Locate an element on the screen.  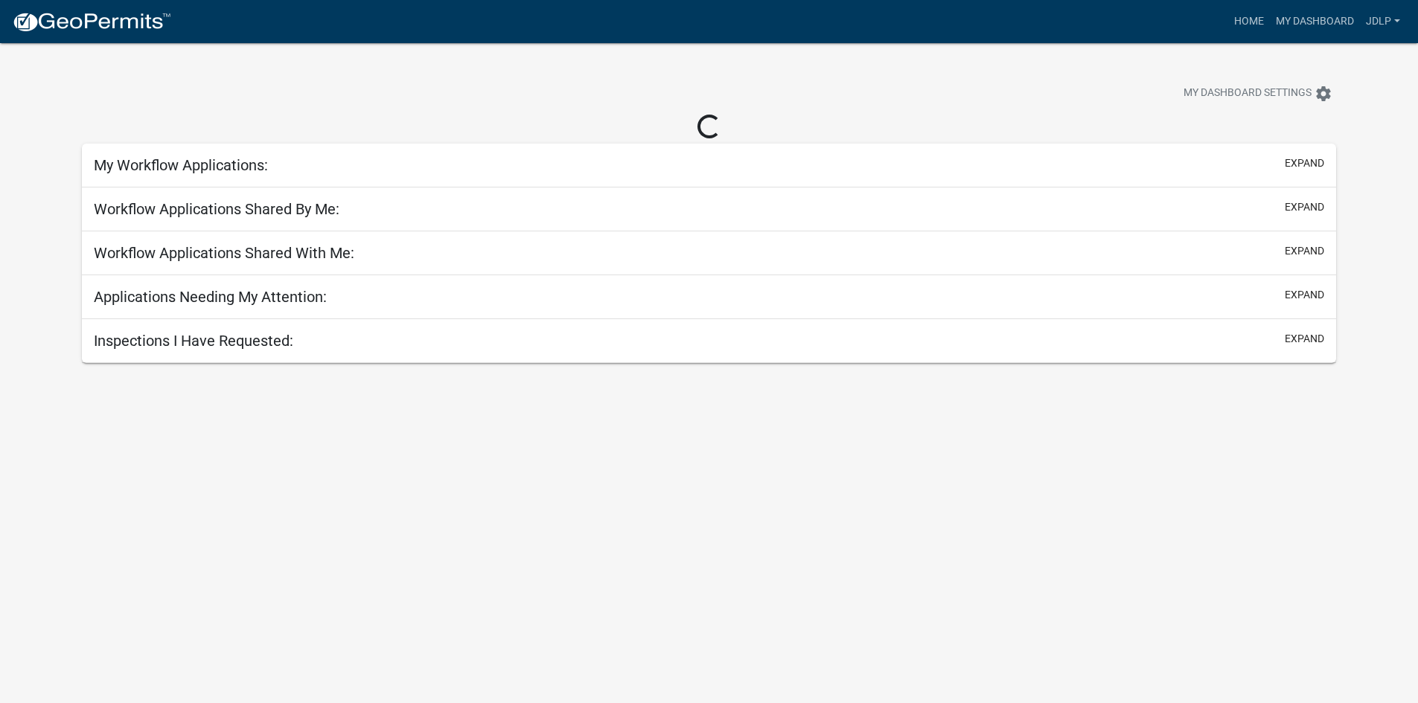
span: My Dashboard Settings is located at coordinates (1248, 94).